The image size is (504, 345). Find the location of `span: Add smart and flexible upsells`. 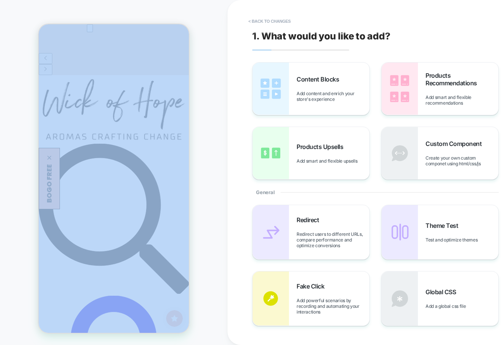

span: Add smart and flexible upsells is located at coordinates (329, 161).